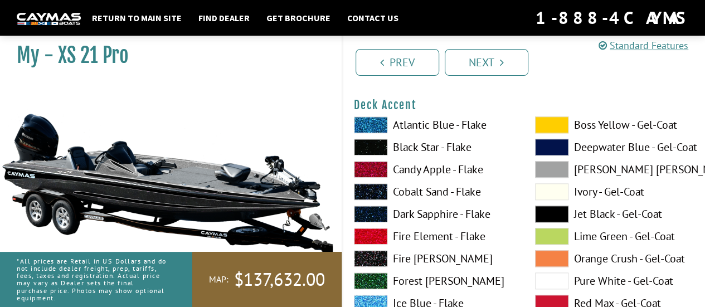 This screenshot has height=307, width=705. Describe the element at coordinates (224, 18) in the screenshot. I see `a: Find Dealer` at that location.